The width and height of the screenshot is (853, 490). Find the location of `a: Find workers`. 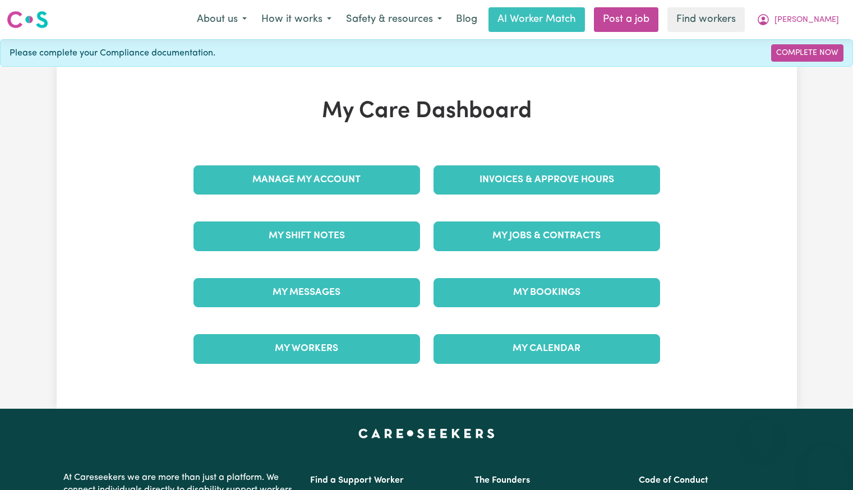

a: Find workers is located at coordinates (706, 20).